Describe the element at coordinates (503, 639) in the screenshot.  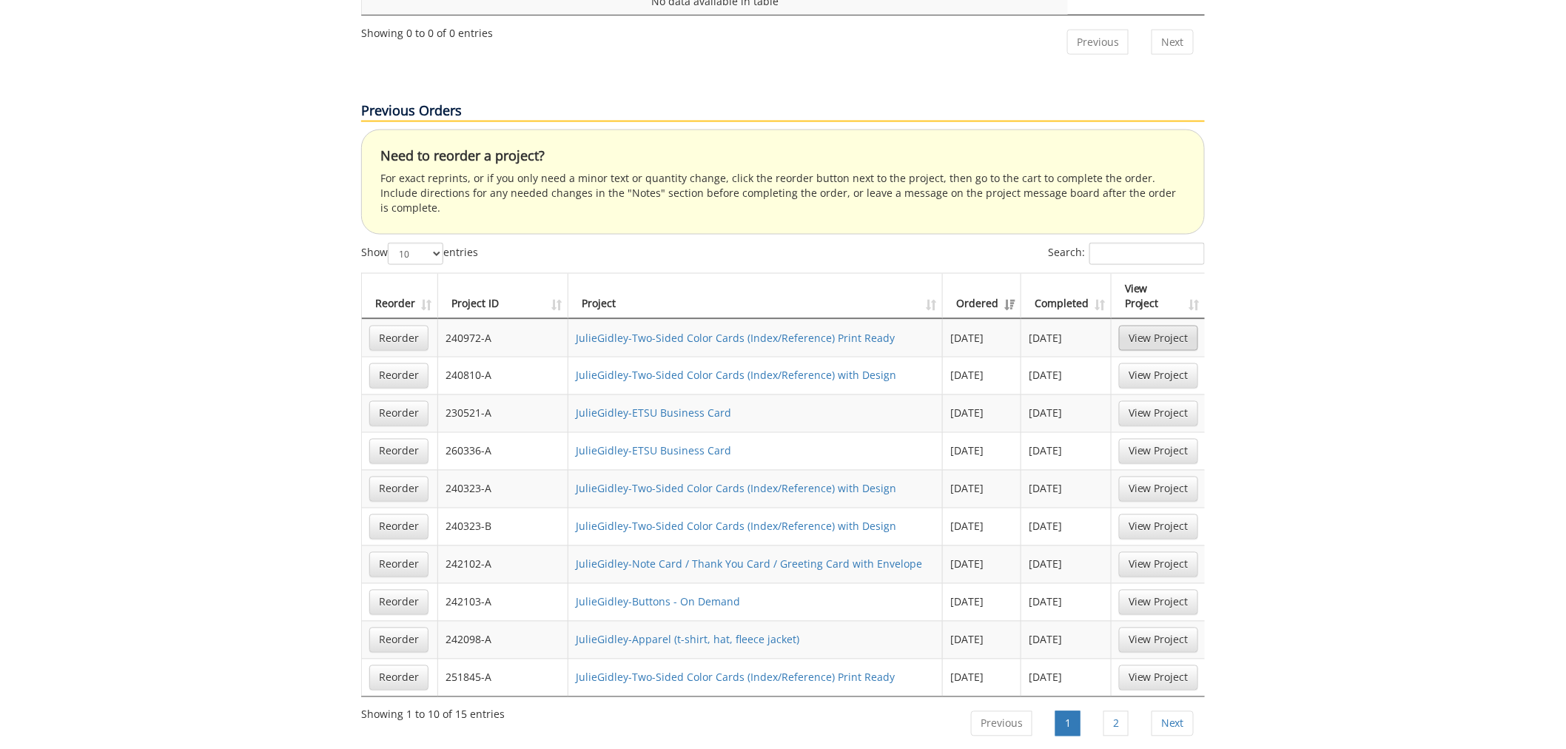
I see `td: 242098-A` at that location.